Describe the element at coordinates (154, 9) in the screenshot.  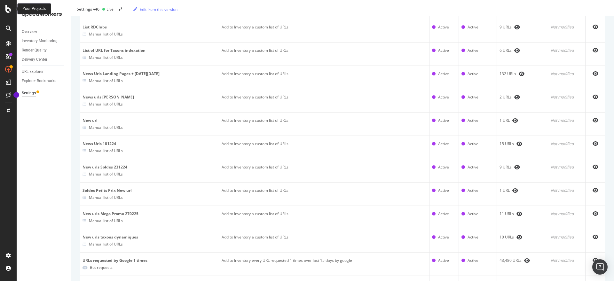
I see `button: Edit from this version` at that location.